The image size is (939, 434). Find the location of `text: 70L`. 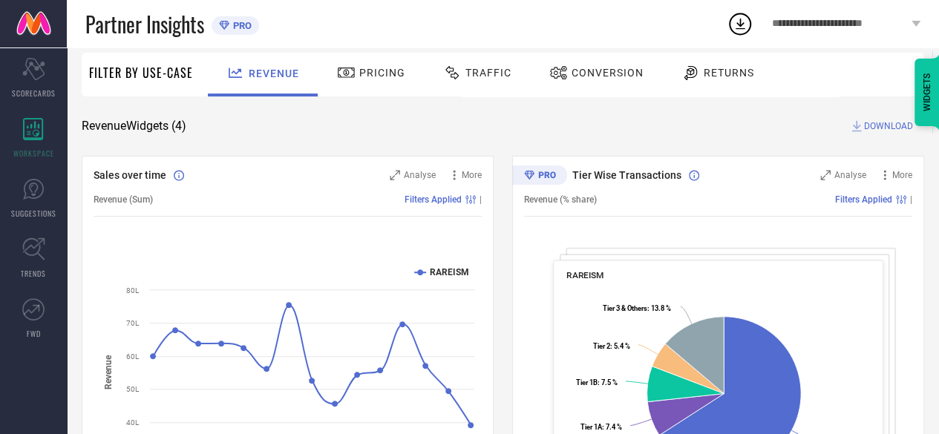

text: 70L is located at coordinates (133, 323).